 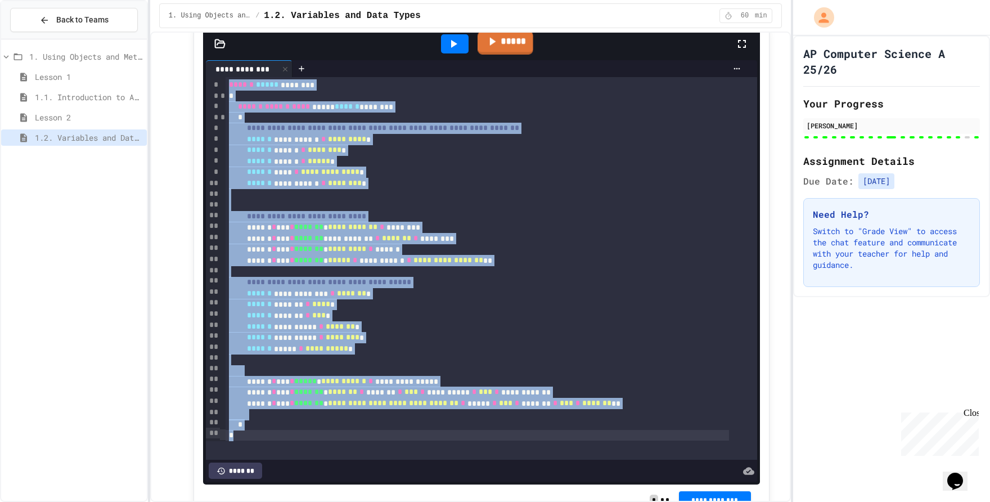 I want to click on p: Switch to "Grade View" to access the chat feature and communicate with your teacher for help and ..., so click(x=892, y=248).